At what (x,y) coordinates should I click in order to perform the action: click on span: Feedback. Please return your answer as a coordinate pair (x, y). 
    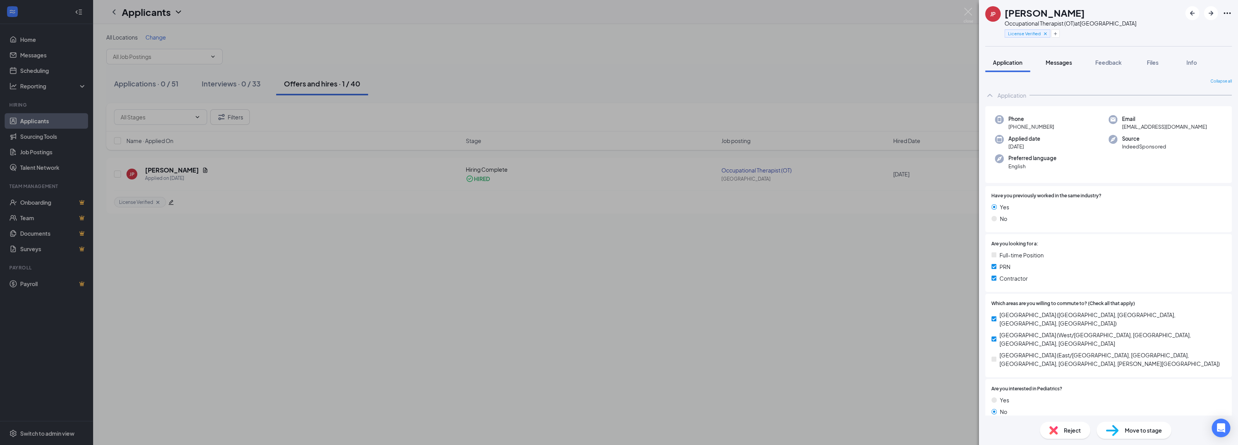
    Looking at the image, I should click on (1108, 62).